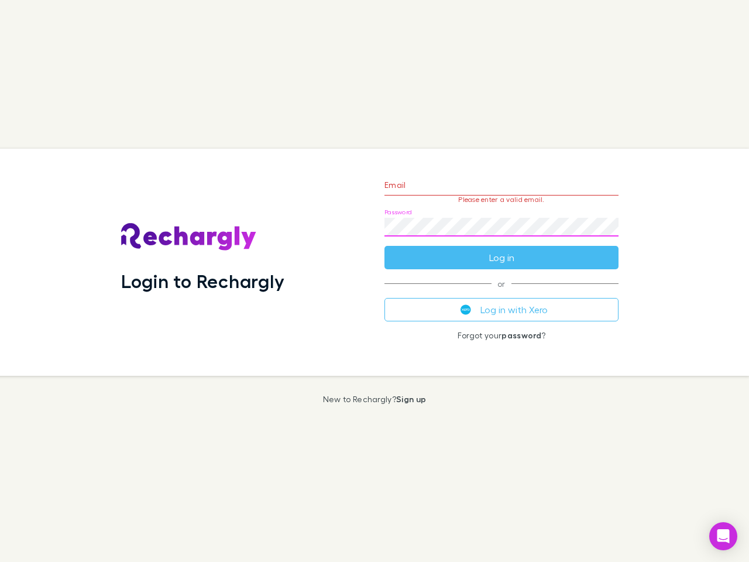 This screenshot has width=749, height=562. What do you see at coordinates (502, 258) in the screenshot?
I see `button: Log in` at bounding box center [502, 258].